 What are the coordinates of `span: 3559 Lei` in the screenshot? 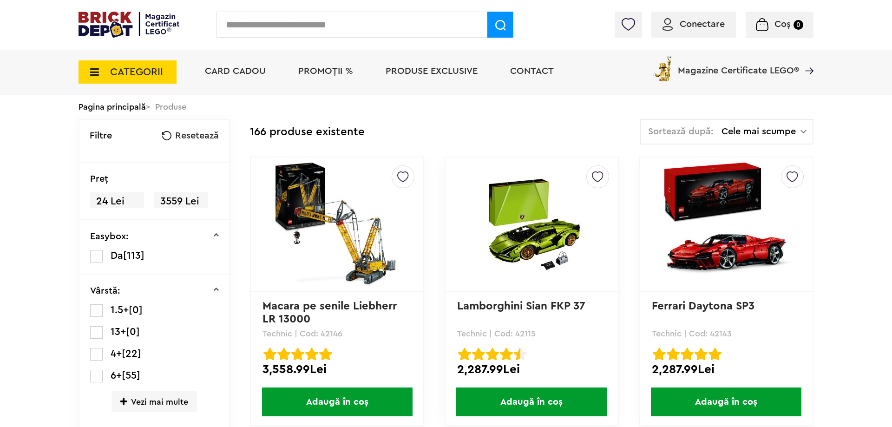 It's located at (181, 201).